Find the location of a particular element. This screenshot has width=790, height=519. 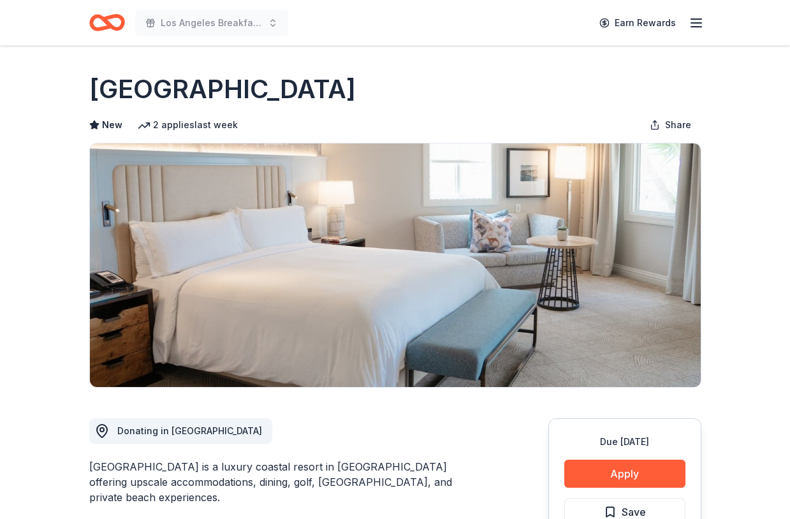

span: New is located at coordinates (112, 125).